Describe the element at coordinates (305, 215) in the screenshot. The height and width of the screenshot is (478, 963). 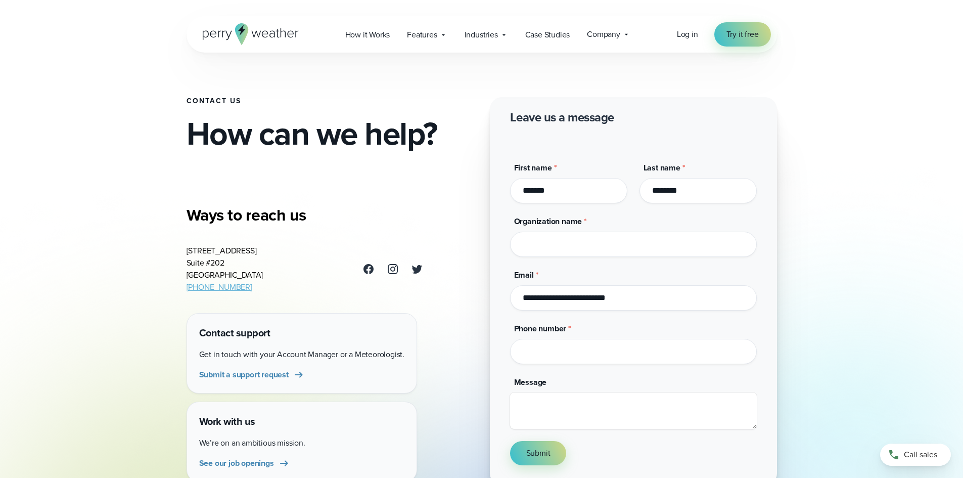
I see `h3: Ways to reach us` at that location.